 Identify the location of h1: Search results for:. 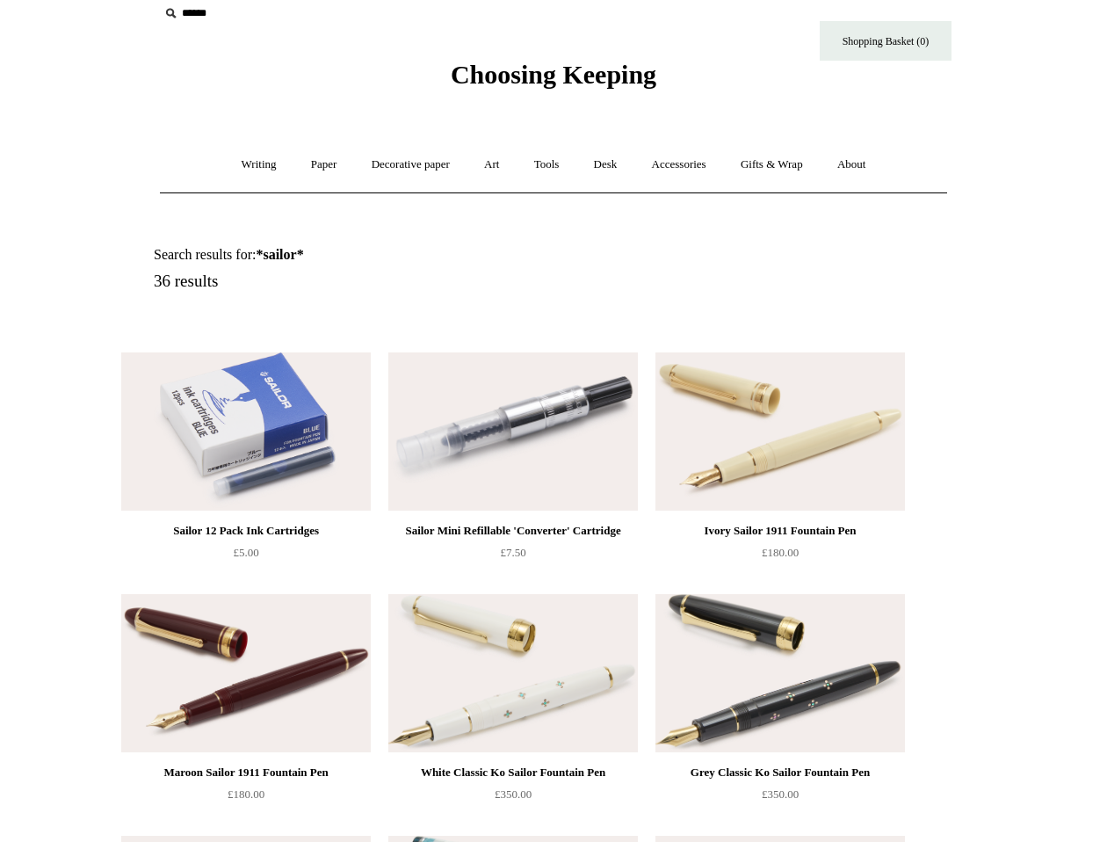
(364, 254).